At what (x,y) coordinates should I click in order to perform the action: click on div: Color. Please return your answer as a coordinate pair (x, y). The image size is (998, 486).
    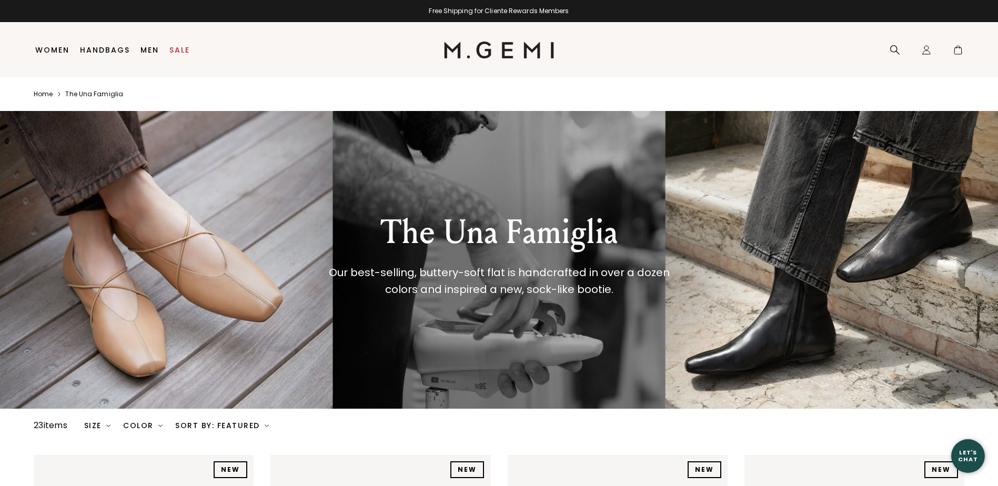
    Looking at the image, I should click on (143, 426).